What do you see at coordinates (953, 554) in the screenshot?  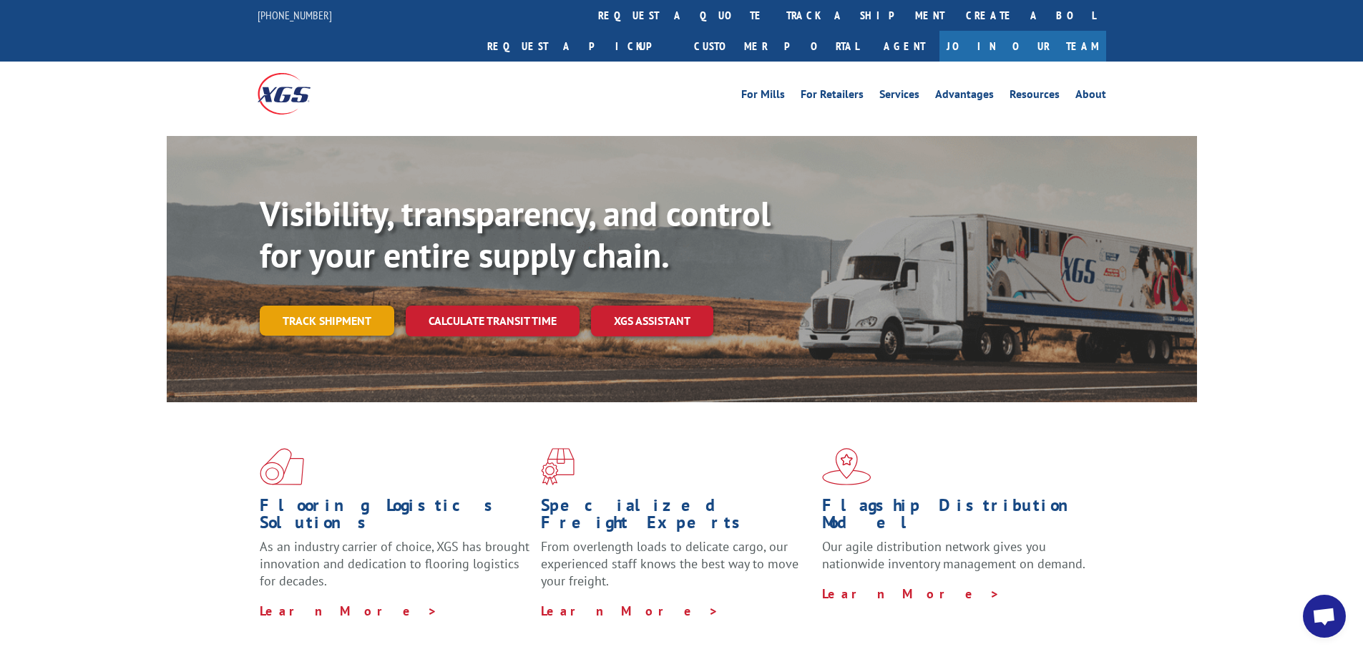 I see `span: Our agile distribution network gives you nationwide inventory management on demand.` at bounding box center [953, 554].